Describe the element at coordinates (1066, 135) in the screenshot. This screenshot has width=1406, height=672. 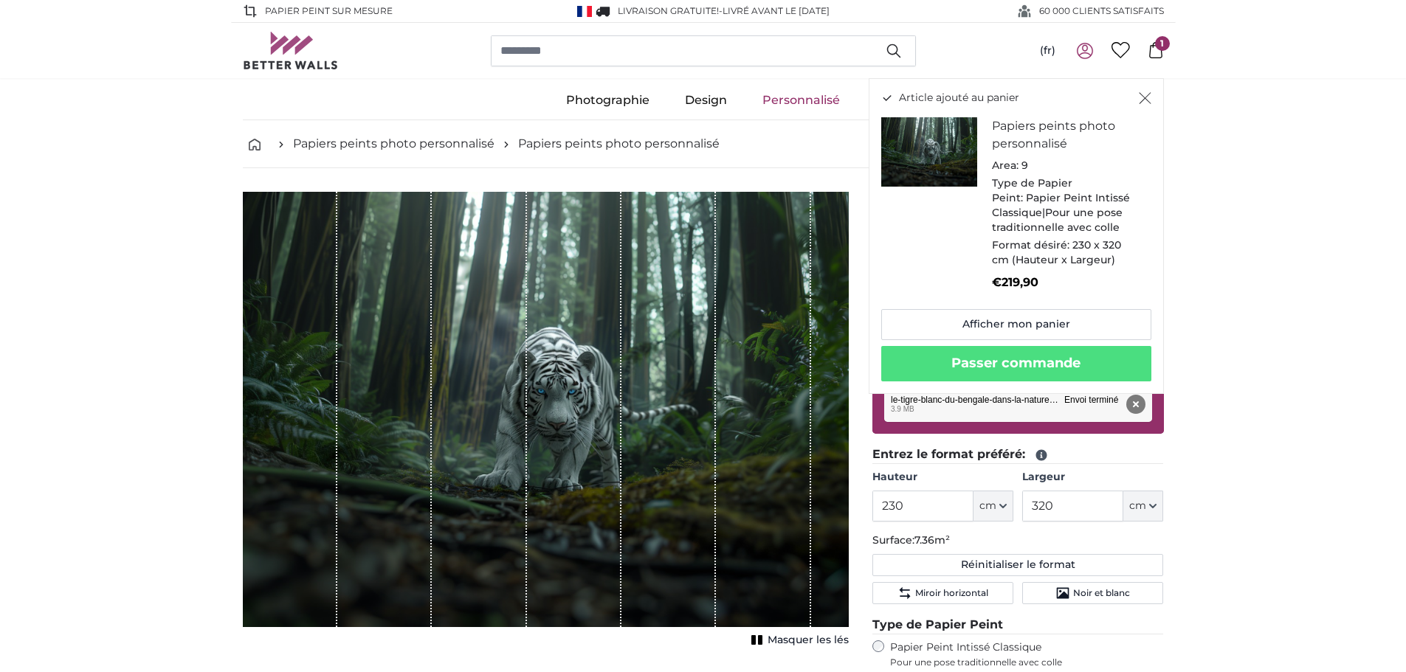
I see `h3: Papiers peints photo personnalisé` at that location.